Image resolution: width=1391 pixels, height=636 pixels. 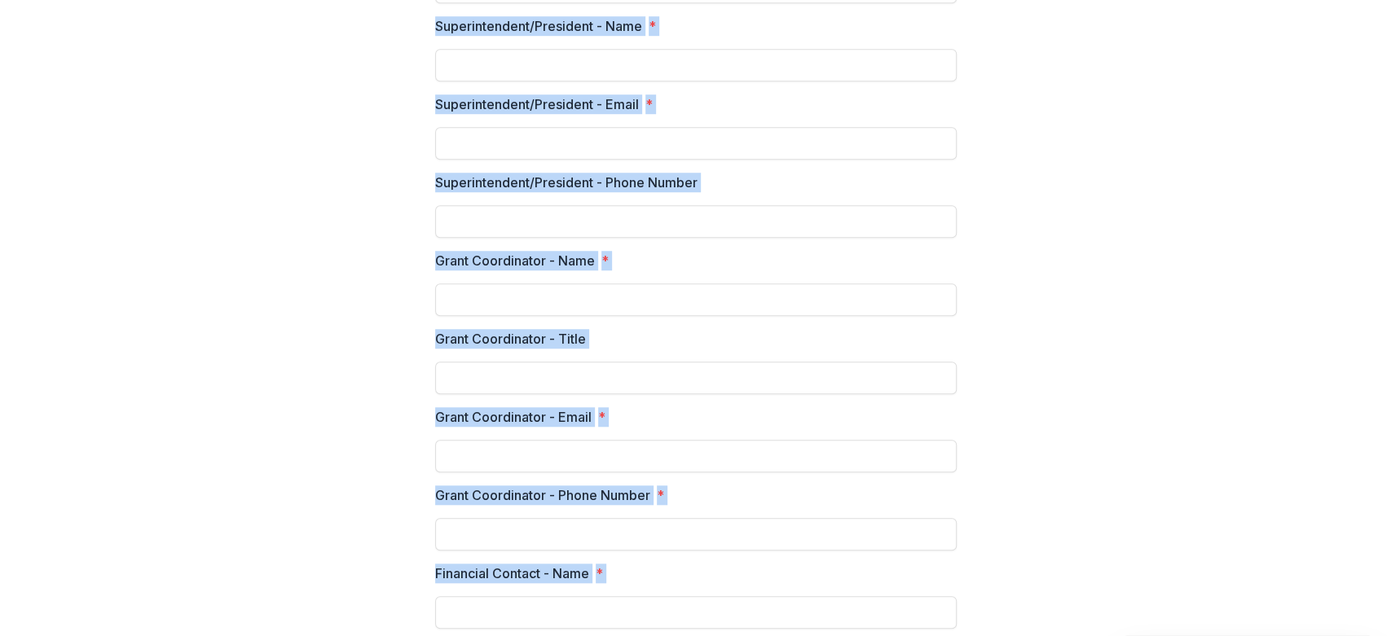 What do you see at coordinates (538, 26) in the screenshot?
I see `p: Superintendent/President - Name` at bounding box center [538, 26].